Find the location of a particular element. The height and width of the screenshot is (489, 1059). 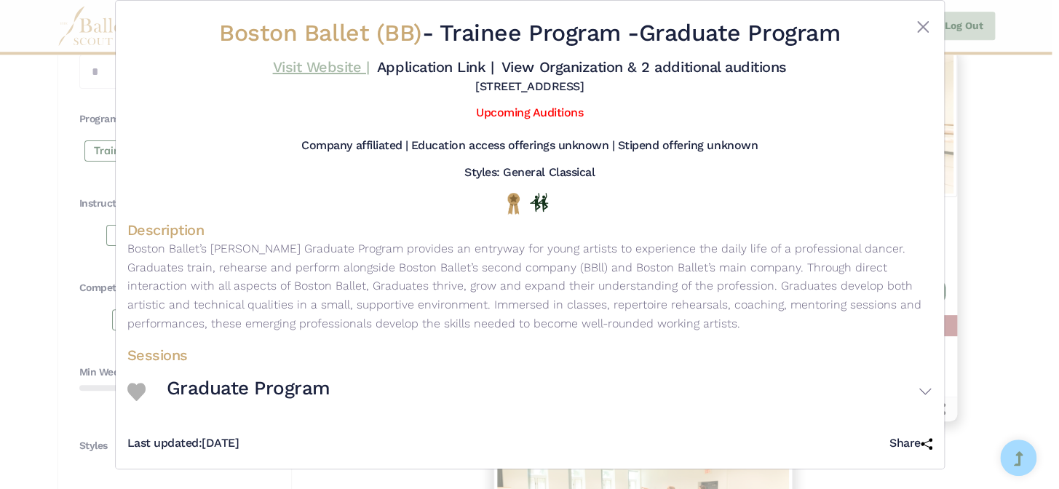

a: Application Link | is located at coordinates (435, 67).